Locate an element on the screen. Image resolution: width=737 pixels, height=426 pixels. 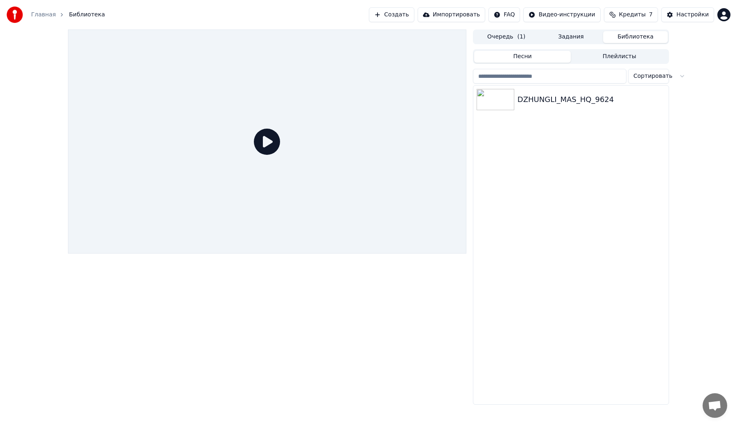
span: 7 is located at coordinates (651, 15).